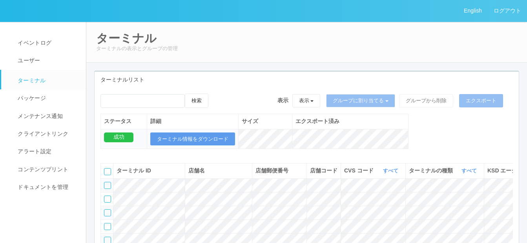  What do you see at coordinates (272, 171) in the screenshot?
I see `span: 店舗郵便番号` at bounding box center [272, 171].